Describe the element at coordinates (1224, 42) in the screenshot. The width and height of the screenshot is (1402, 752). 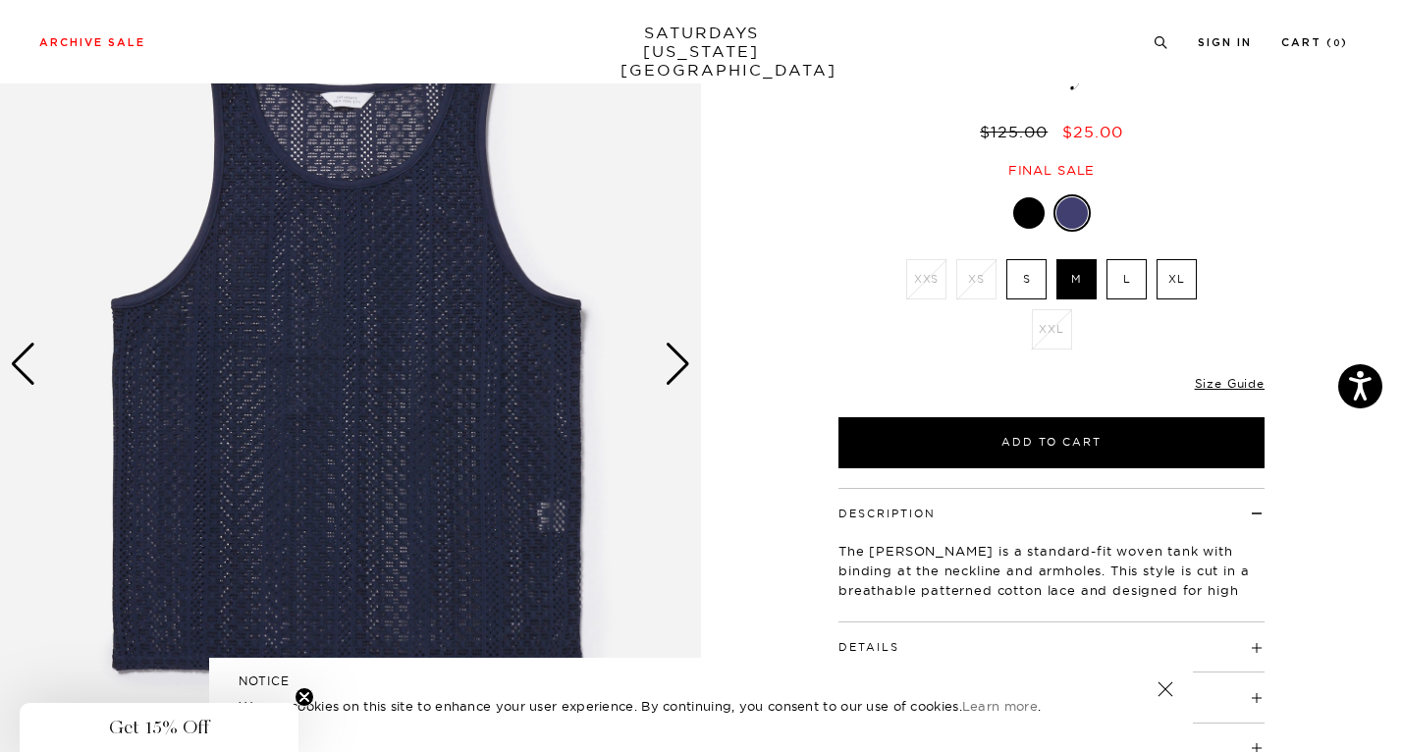
I see `a: Sign In` at that location.